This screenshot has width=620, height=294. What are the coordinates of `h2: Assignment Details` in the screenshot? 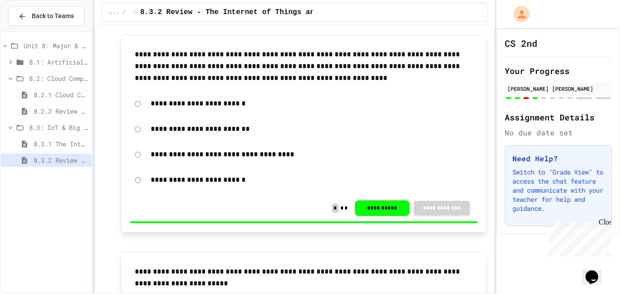 It's located at (558, 117).